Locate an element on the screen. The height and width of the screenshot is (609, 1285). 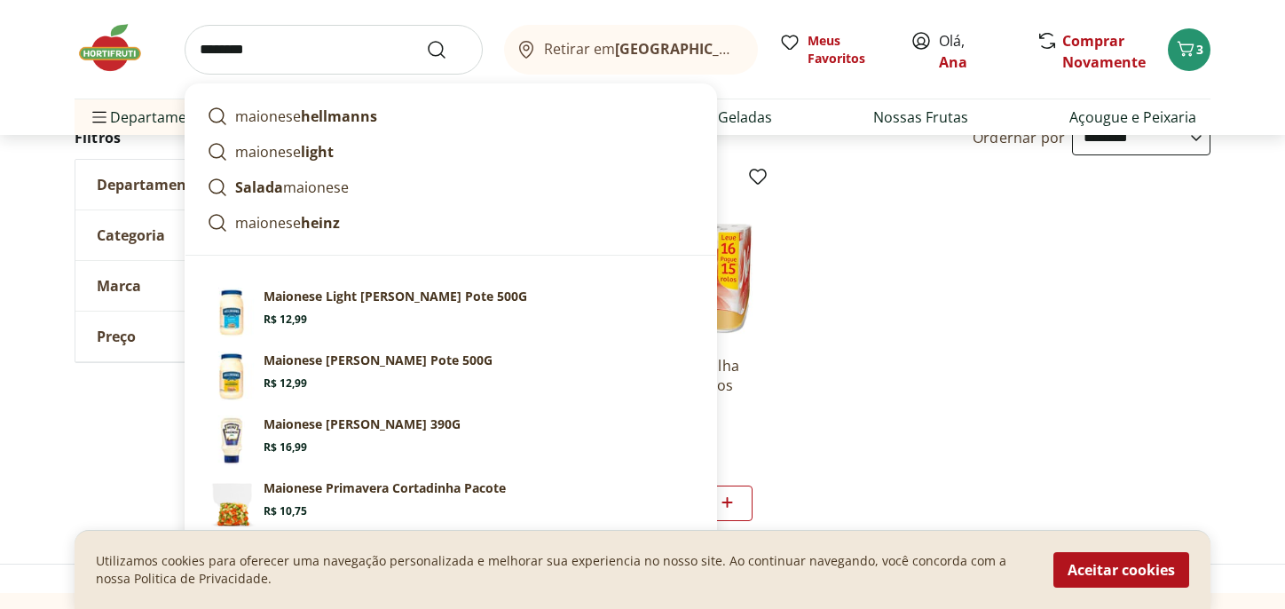
button: Menu is located at coordinates (99, 117).